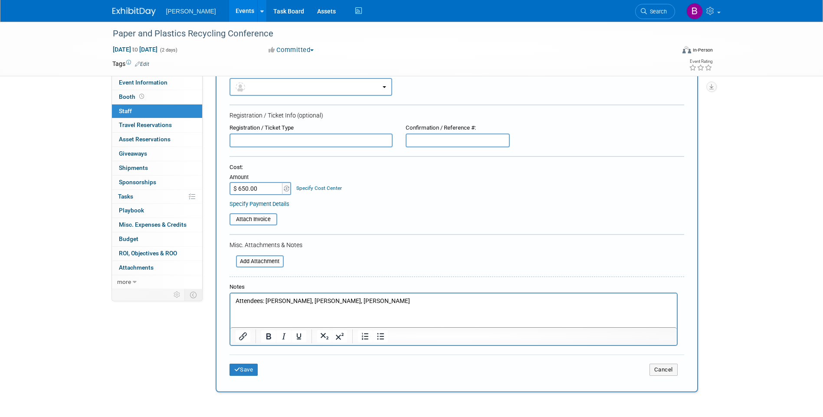  What do you see at coordinates (141, 96) in the screenshot?
I see `span: Booth not reserved yet` at bounding box center [141, 96].